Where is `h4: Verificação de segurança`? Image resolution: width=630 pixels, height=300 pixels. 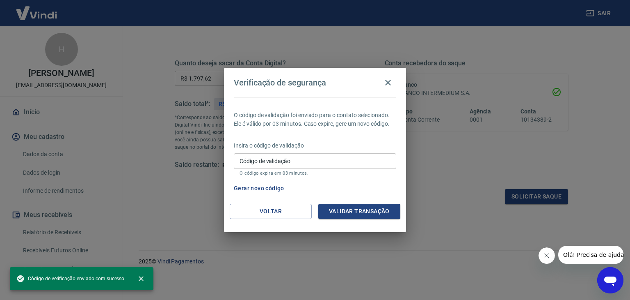
h4: Verificação de segurança is located at coordinates (280, 82).